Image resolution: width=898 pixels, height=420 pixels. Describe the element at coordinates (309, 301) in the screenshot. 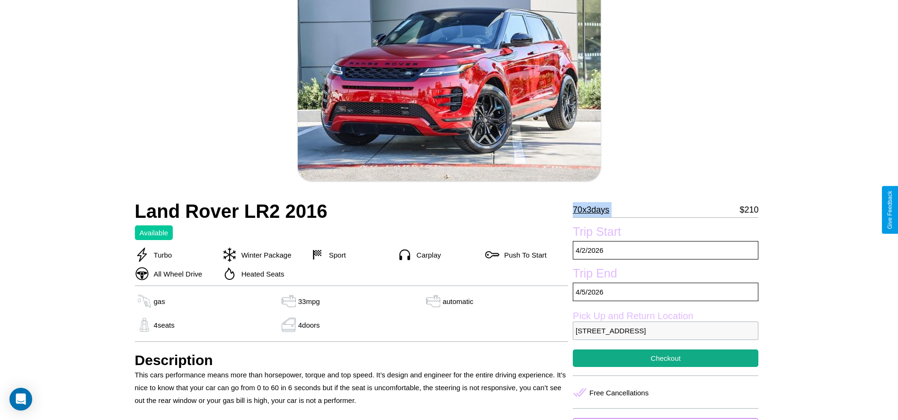

I see `p: 33 mpg` at that location.